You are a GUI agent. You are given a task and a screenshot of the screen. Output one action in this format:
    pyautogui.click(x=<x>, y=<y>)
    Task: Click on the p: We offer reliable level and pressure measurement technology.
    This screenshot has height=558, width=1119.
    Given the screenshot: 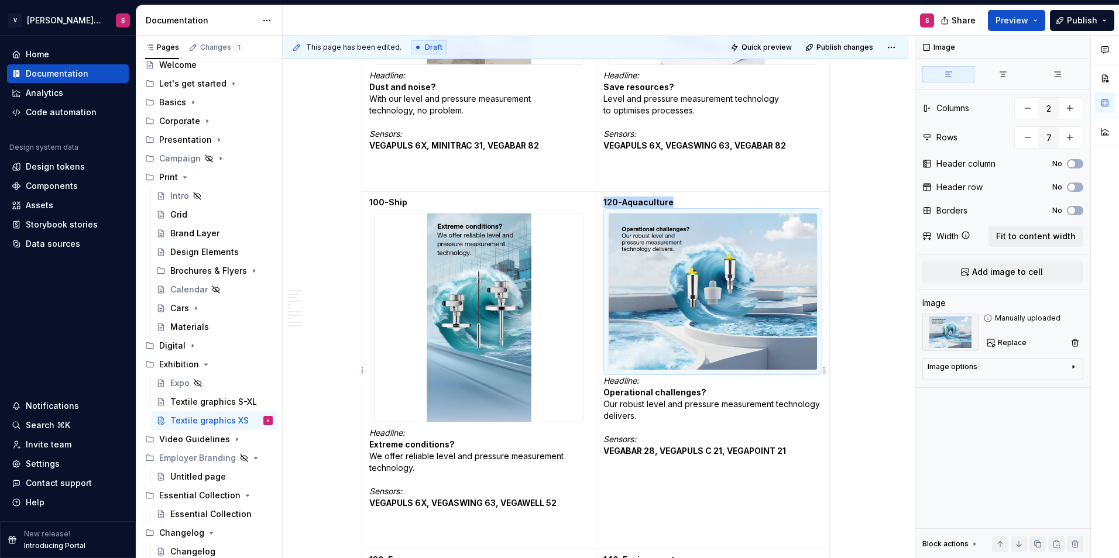 What is the action you would take?
    pyautogui.click(x=479, y=486)
    